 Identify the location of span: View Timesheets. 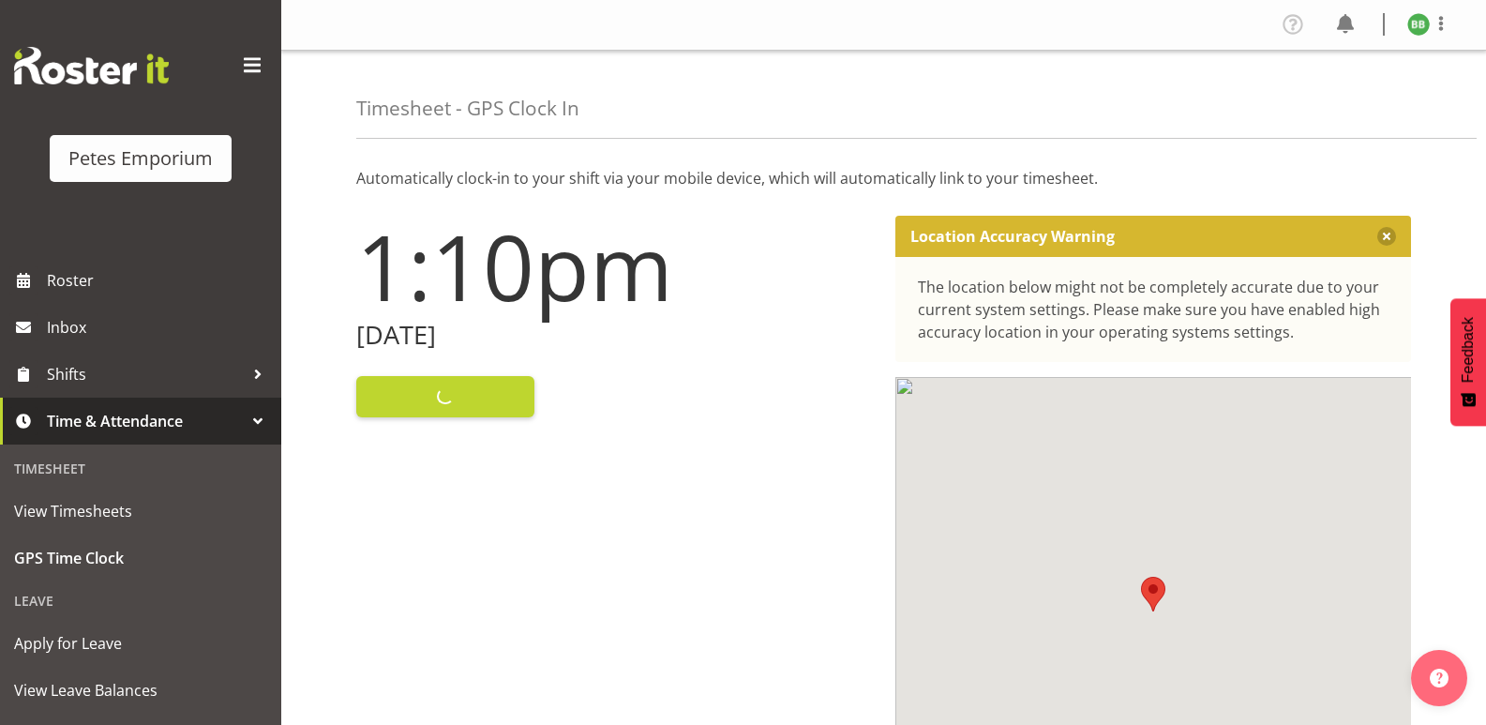
(141, 511).